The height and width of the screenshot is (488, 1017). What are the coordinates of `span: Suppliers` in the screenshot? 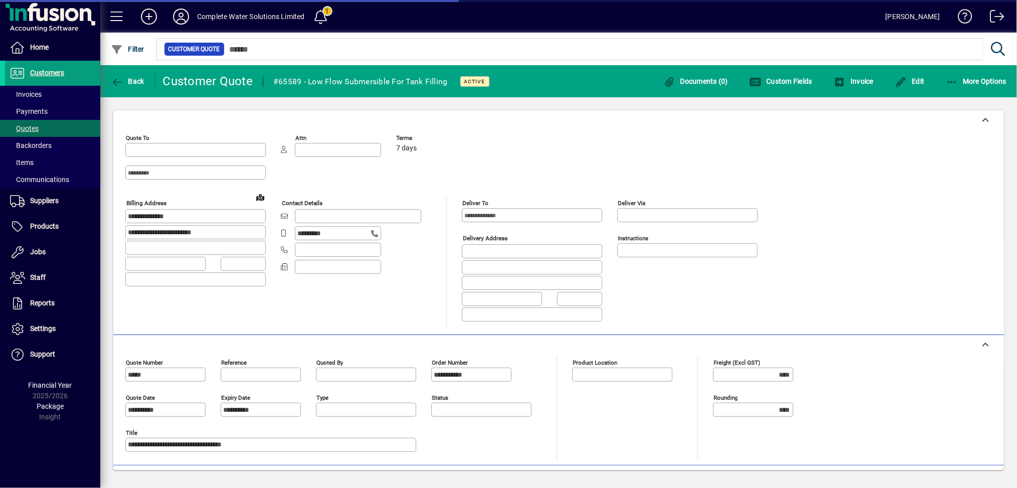 It's located at (44, 201).